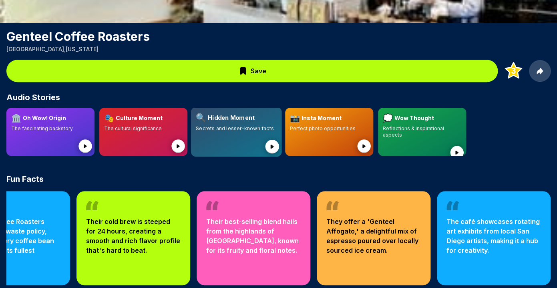 The width and height of the screenshot is (557, 288). I want to click on h3: Oh Wow! Origin, so click(44, 118).